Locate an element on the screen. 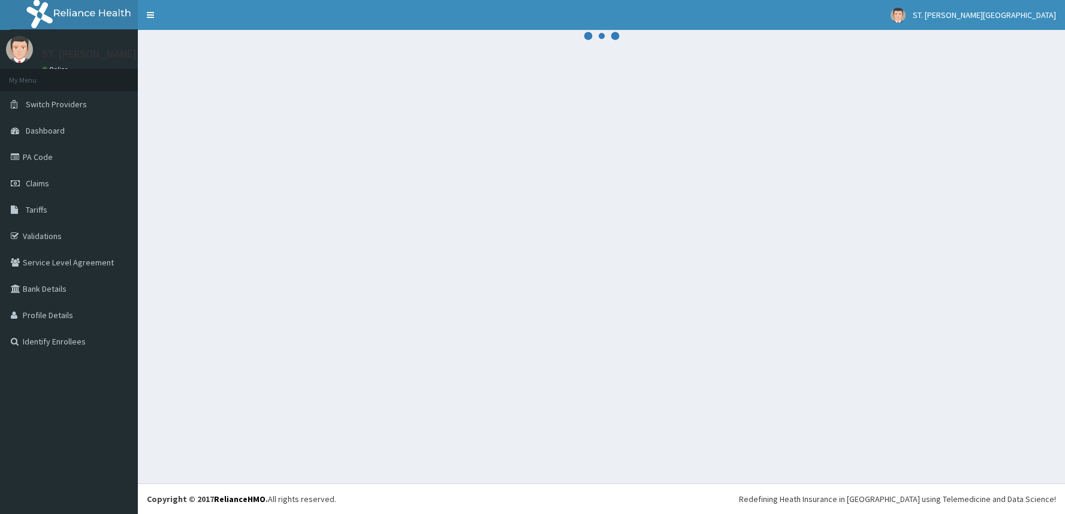 Image resolution: width=1065 pixels, height=514 pixels. span: Tariffs is located at coordinates (37, 210).